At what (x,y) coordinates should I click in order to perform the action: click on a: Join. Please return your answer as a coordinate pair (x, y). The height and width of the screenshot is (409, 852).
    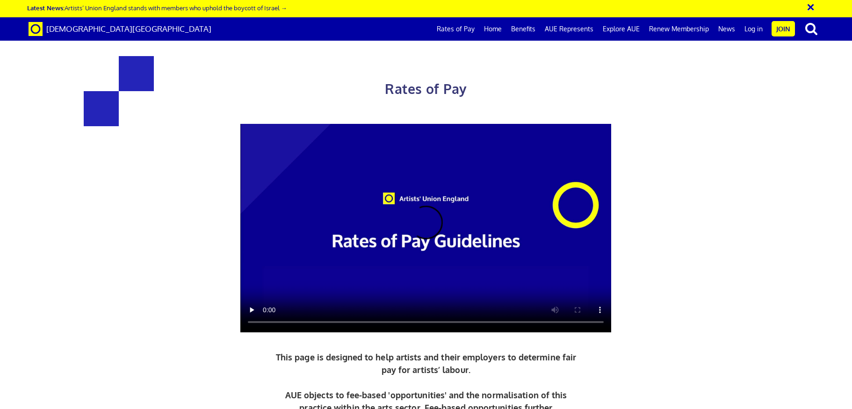
    Looking at the image, I should click on (783, 29).